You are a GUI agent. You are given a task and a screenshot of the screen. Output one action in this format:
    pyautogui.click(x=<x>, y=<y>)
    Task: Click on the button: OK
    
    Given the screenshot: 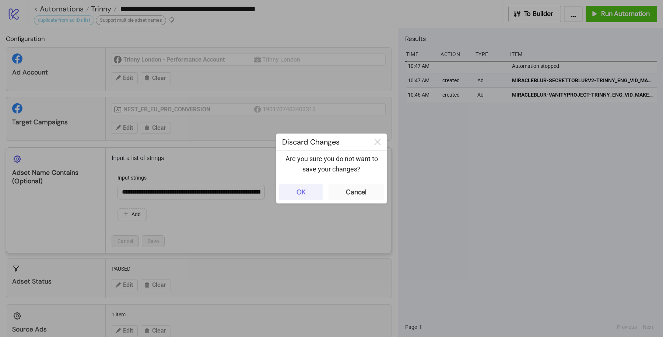 What is the action you would take?
    pyautogui.click(x=301, y=192)
    